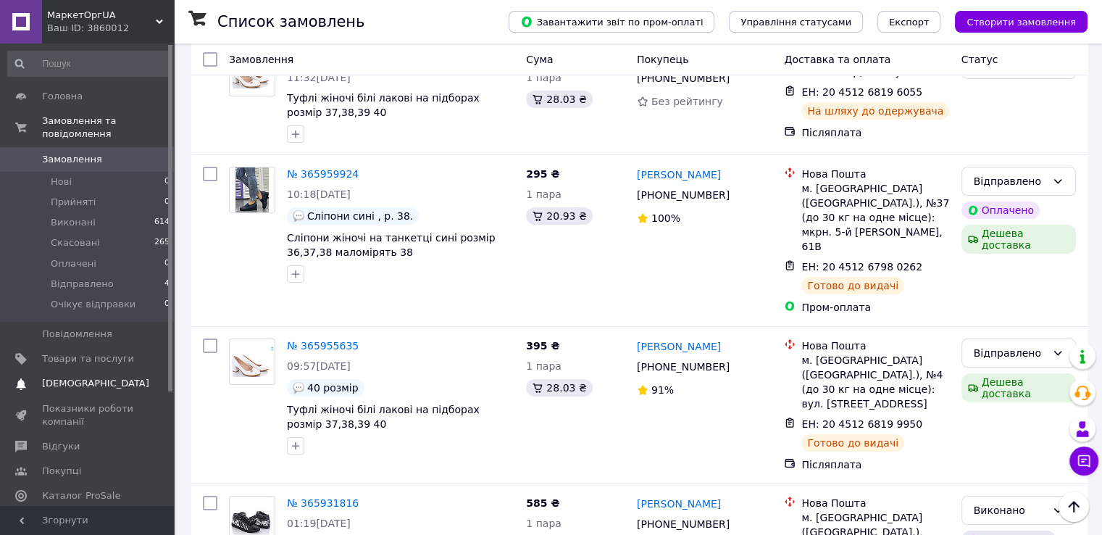  What do you see at coordinates (662, 59) in the screenshot?
I see `span: Покупець` at bounding box center [662, 59].